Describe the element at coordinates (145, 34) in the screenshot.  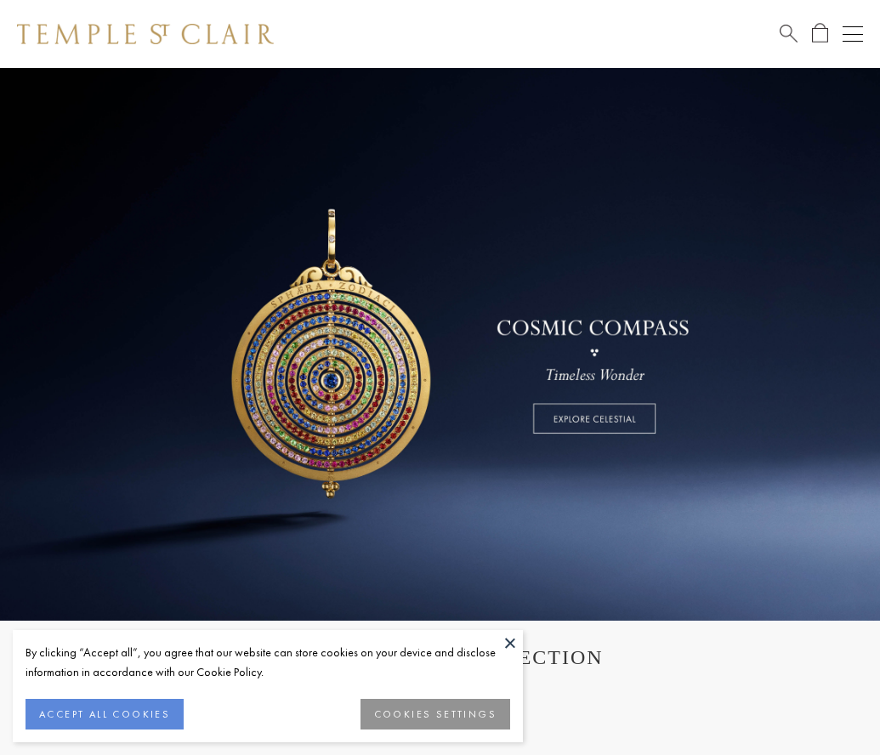
I see `img: Temple St. Clair` at that location.